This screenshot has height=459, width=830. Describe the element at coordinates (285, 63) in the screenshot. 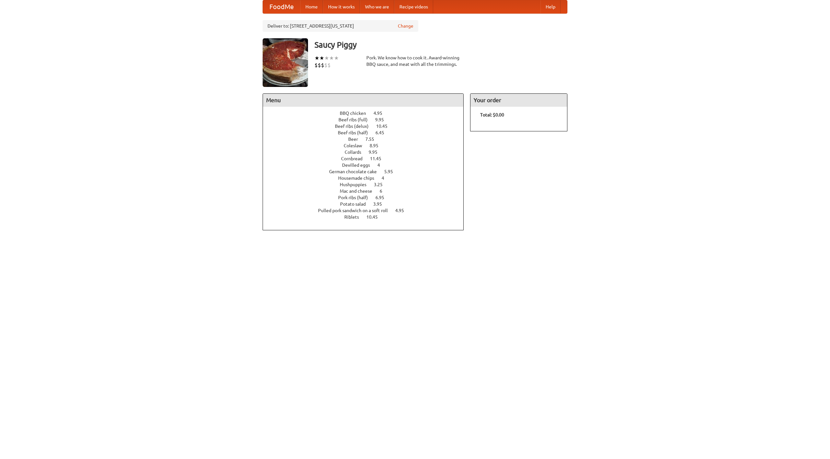

I see `img: angular.jpg` at that location.